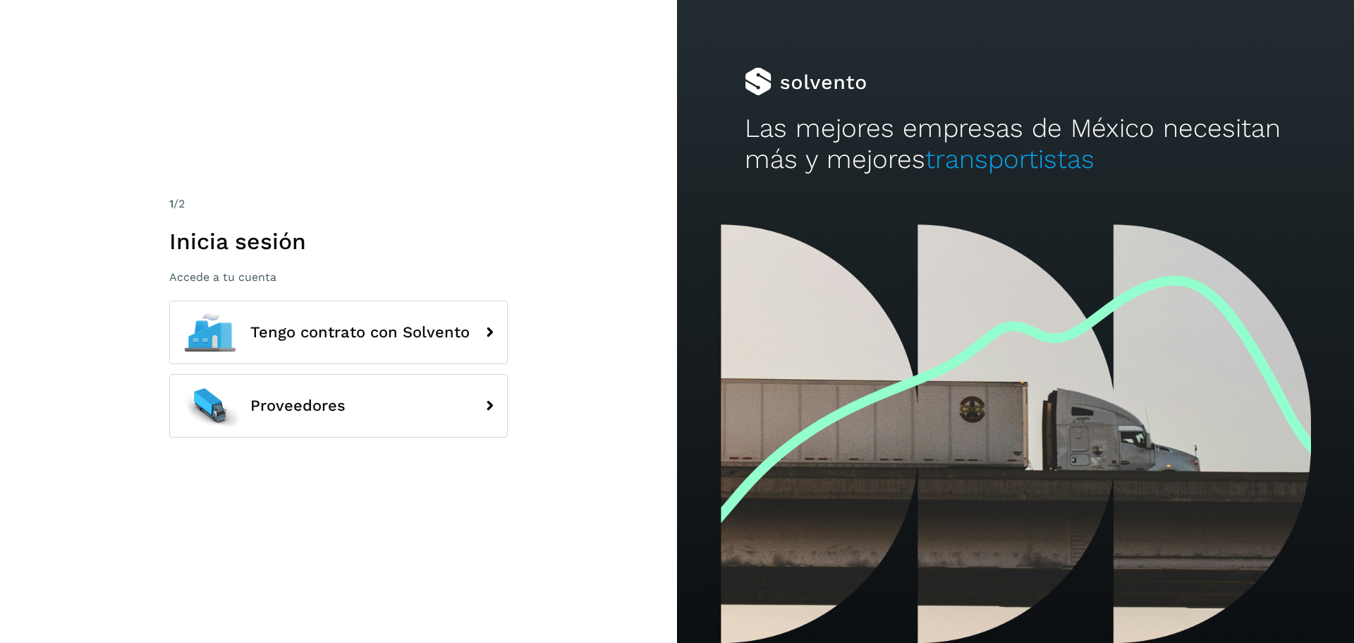 Image resolution: width=1354 pixels, height=643 pixels. Describe the element at coordinates (339, 406) in the screenshot. I see `button: Proveedores` at that location.